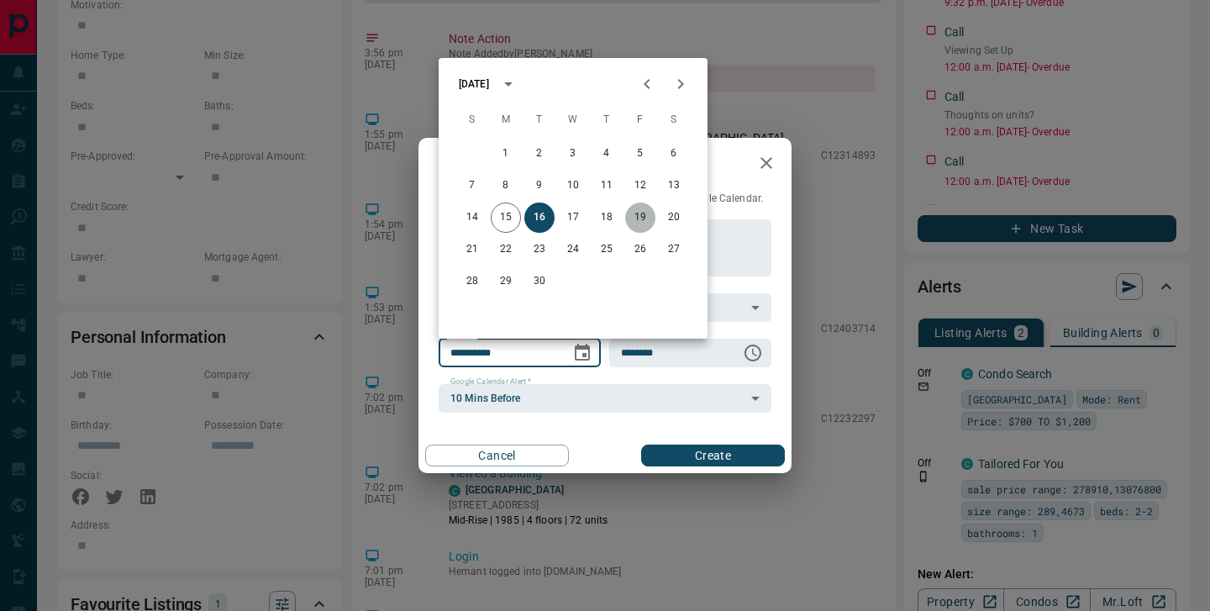 The image size is (1210, 611). Describe the element at coordinates (606, 120) in the screenshot. I see `span: Thursday` at that location.